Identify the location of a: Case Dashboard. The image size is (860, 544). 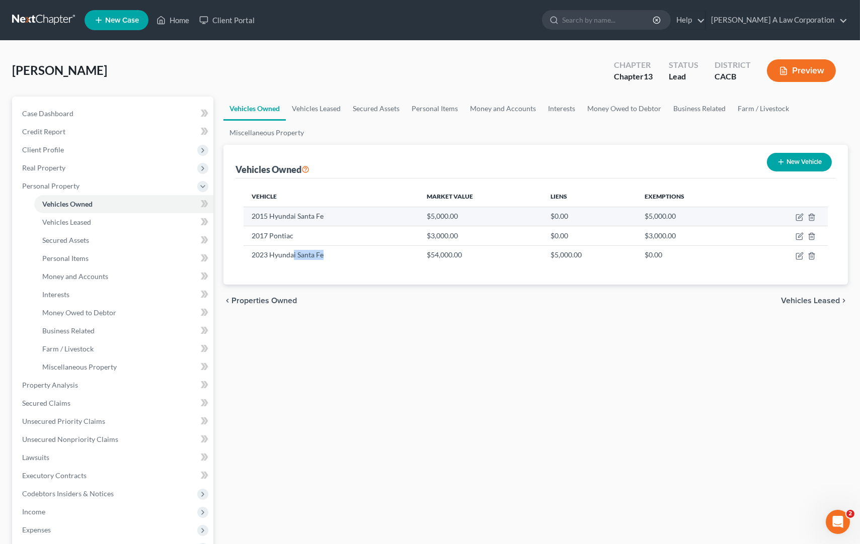
(114, 114).